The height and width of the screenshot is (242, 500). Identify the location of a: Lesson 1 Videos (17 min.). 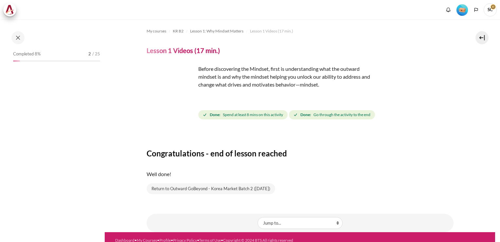
(272, 31).